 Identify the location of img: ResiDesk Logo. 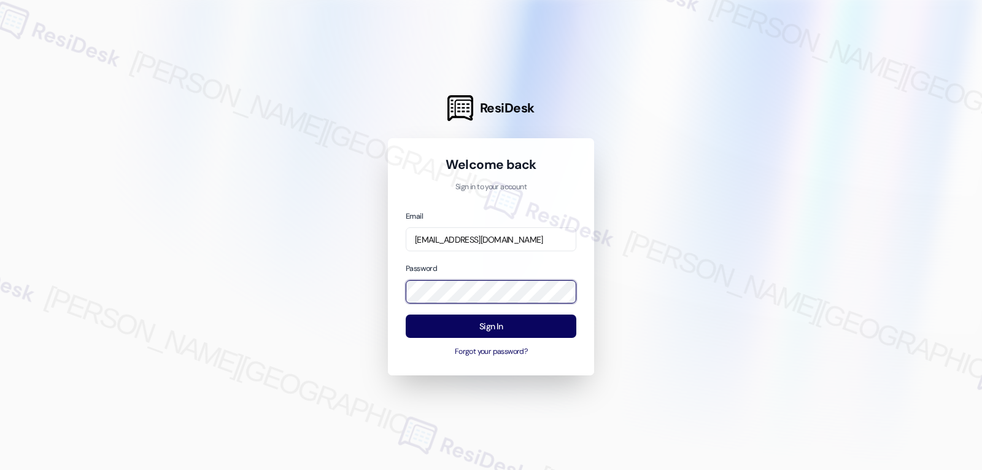
(461, 108).